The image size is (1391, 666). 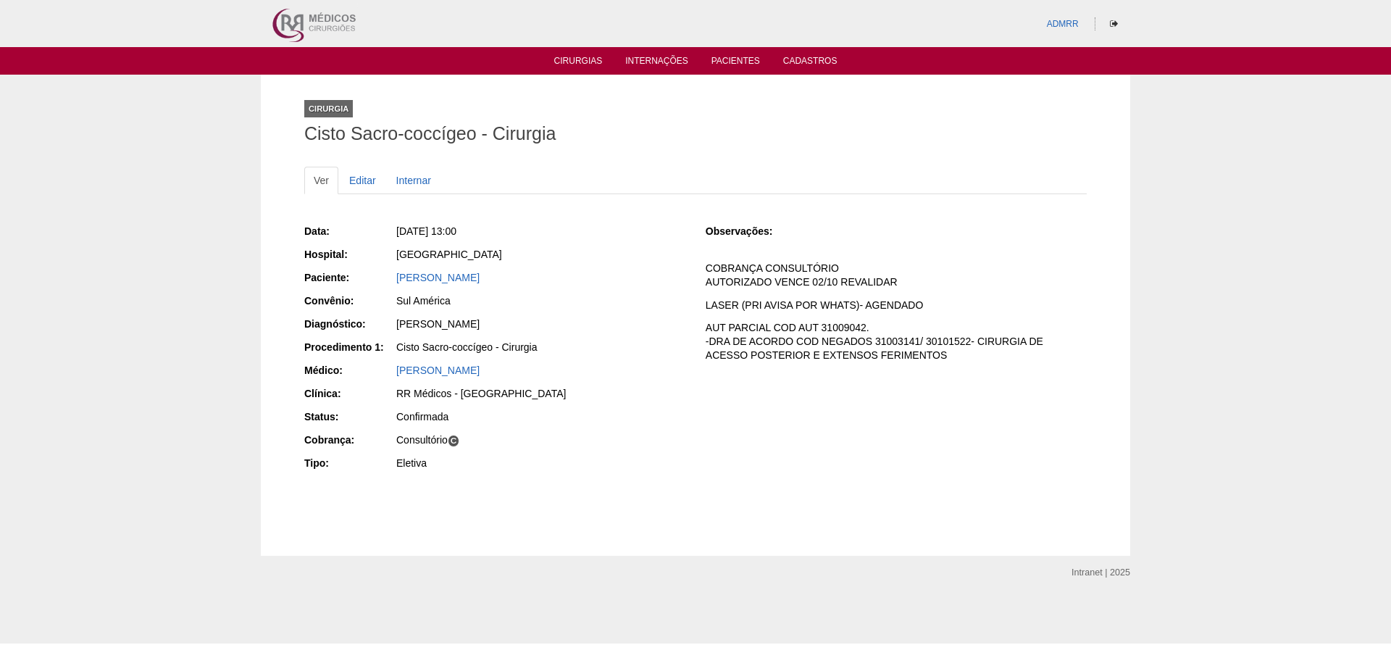 I want to click on a: Ver, so click(x=321, y=180).